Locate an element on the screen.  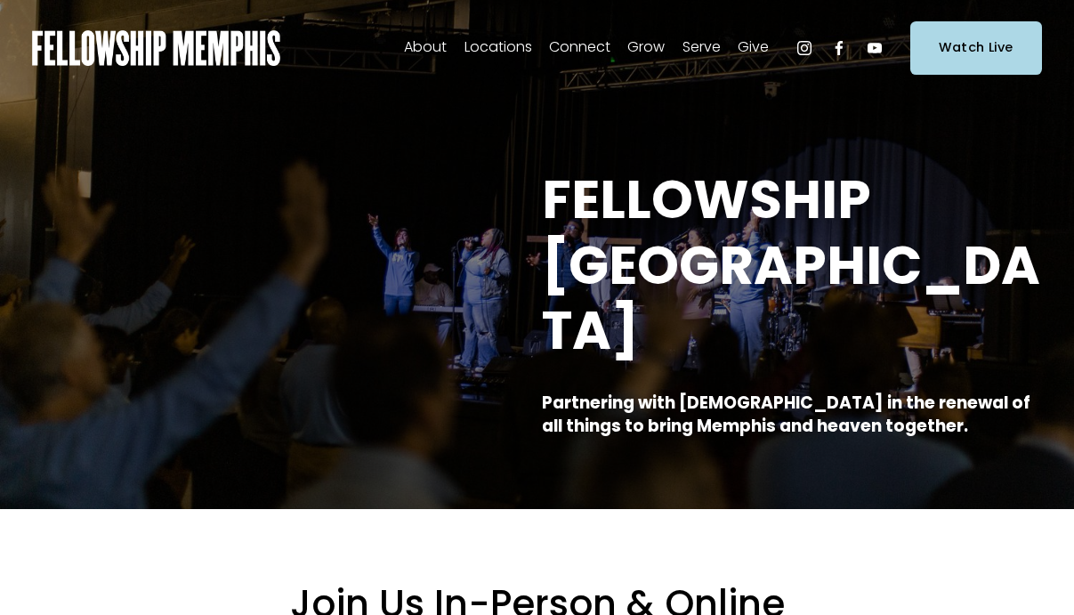
a: YouTube is located at coordinates (875, 48).